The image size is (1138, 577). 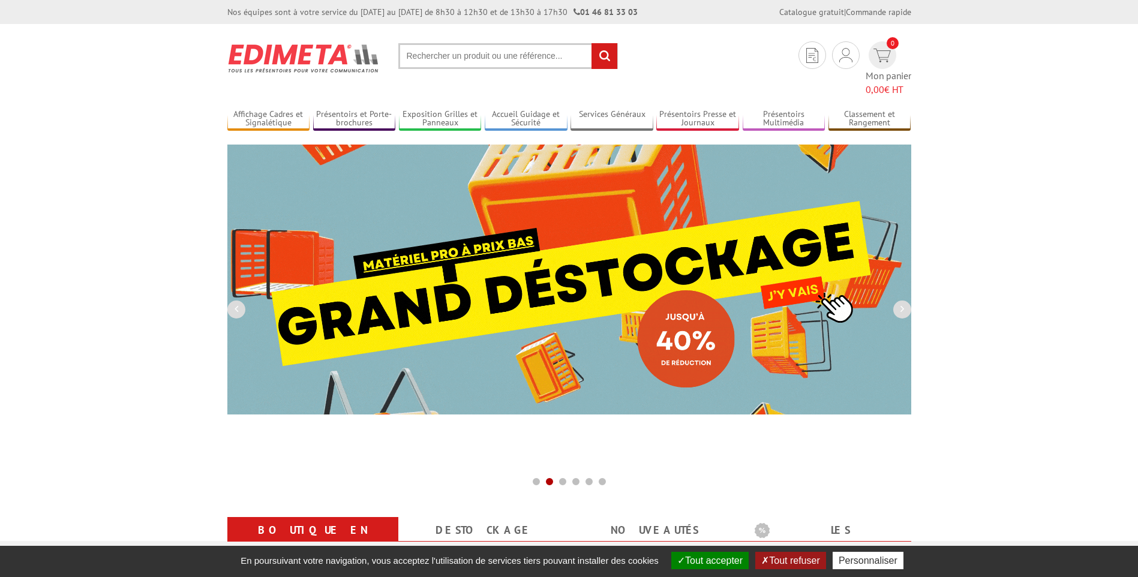 I want to click on a: Destockage, so click(x=484, y=530).